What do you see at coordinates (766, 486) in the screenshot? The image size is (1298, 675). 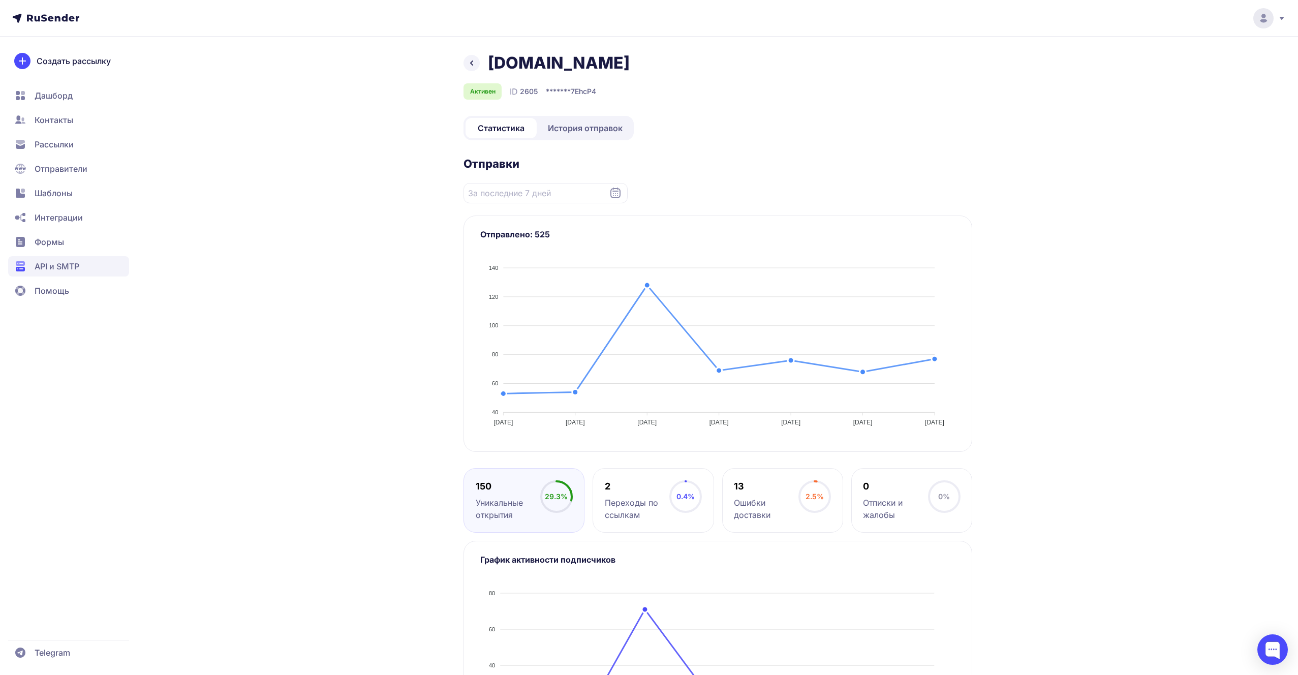 I see `div: 13` at bounding box center [766, 486].